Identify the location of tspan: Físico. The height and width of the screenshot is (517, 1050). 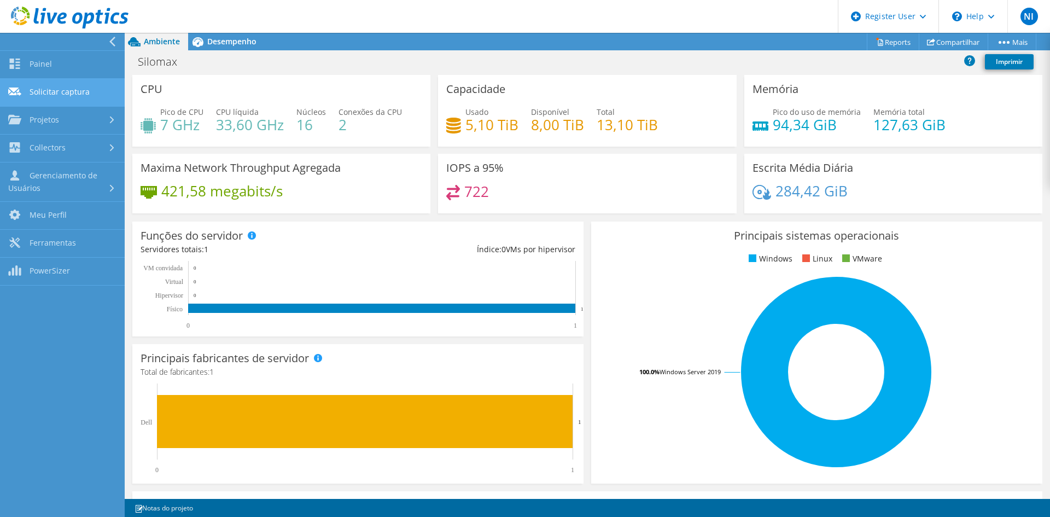
(174, 309).